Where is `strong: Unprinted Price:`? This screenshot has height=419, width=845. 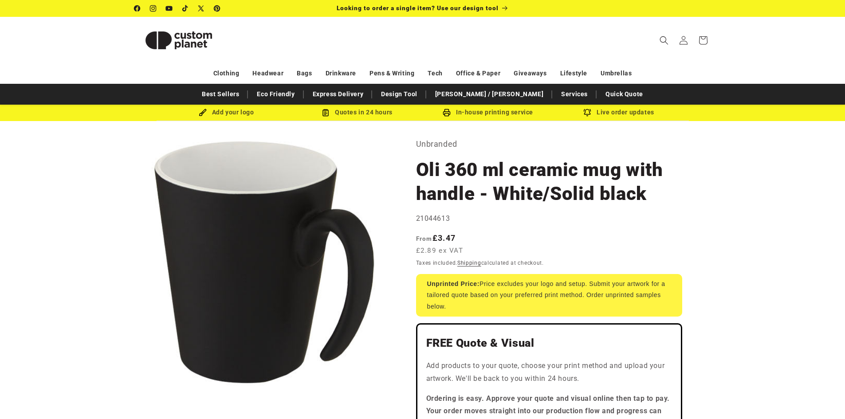 strong: Unprinted Price: is located at coordinates (454, 284).